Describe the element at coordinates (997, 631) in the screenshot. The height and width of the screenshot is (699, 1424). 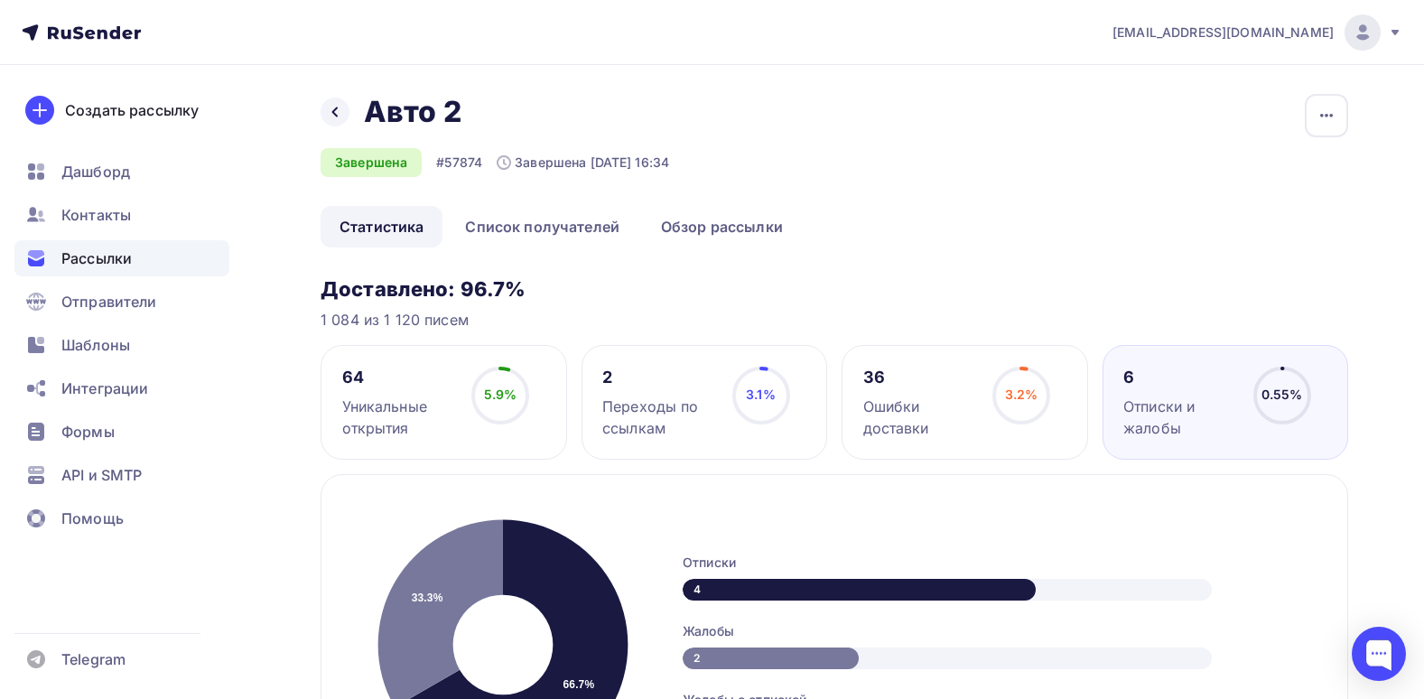
I see `div: Жалобы` at that location.